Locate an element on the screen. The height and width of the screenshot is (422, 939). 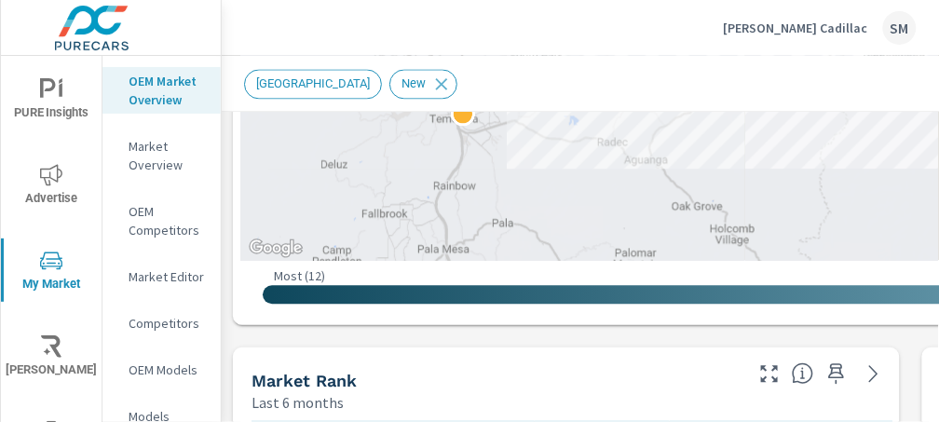
p: Market Editor is located at coordinates (167, 277).